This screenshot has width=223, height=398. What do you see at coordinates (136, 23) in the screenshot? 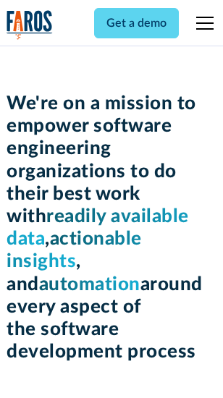
I see `a: Get a demo` at bounding box center [136, 23].